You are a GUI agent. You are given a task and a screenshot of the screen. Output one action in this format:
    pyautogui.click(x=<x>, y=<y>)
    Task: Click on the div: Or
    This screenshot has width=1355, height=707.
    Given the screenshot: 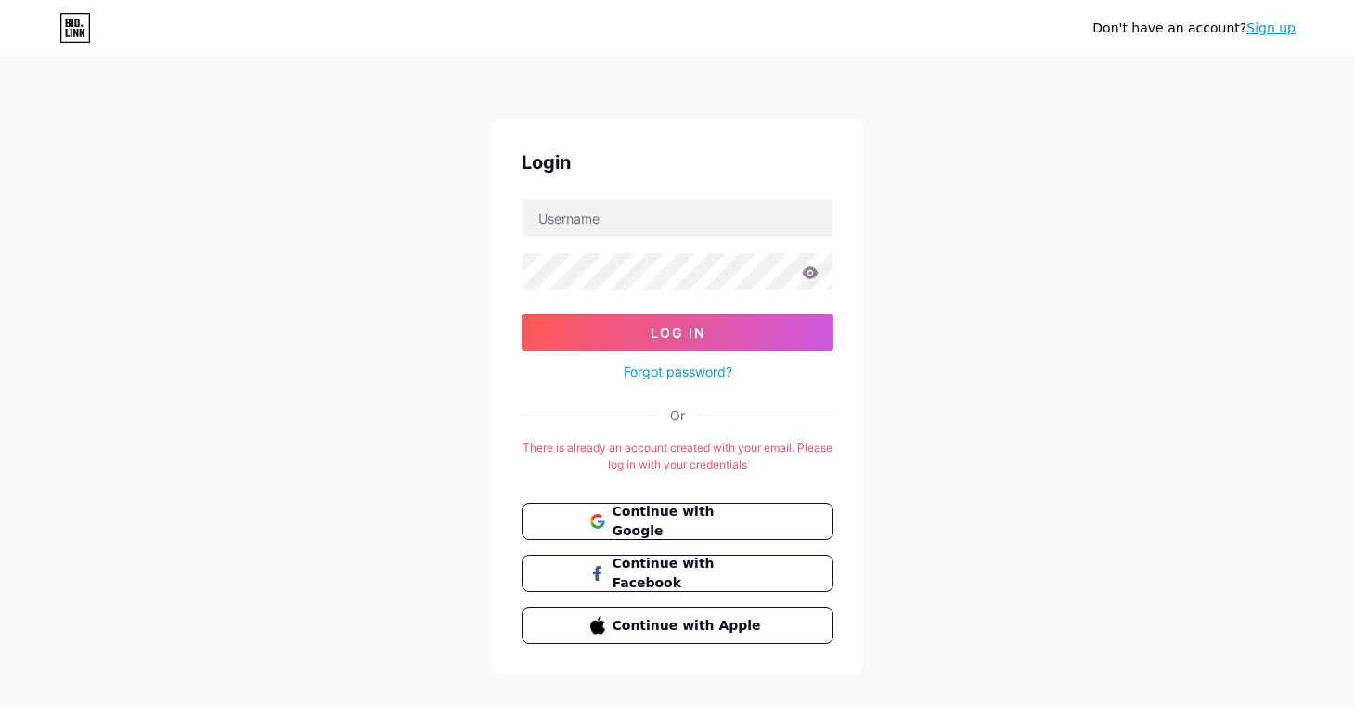 What is the action you would take?
    pyautogui.click(x=678, y=415)
    